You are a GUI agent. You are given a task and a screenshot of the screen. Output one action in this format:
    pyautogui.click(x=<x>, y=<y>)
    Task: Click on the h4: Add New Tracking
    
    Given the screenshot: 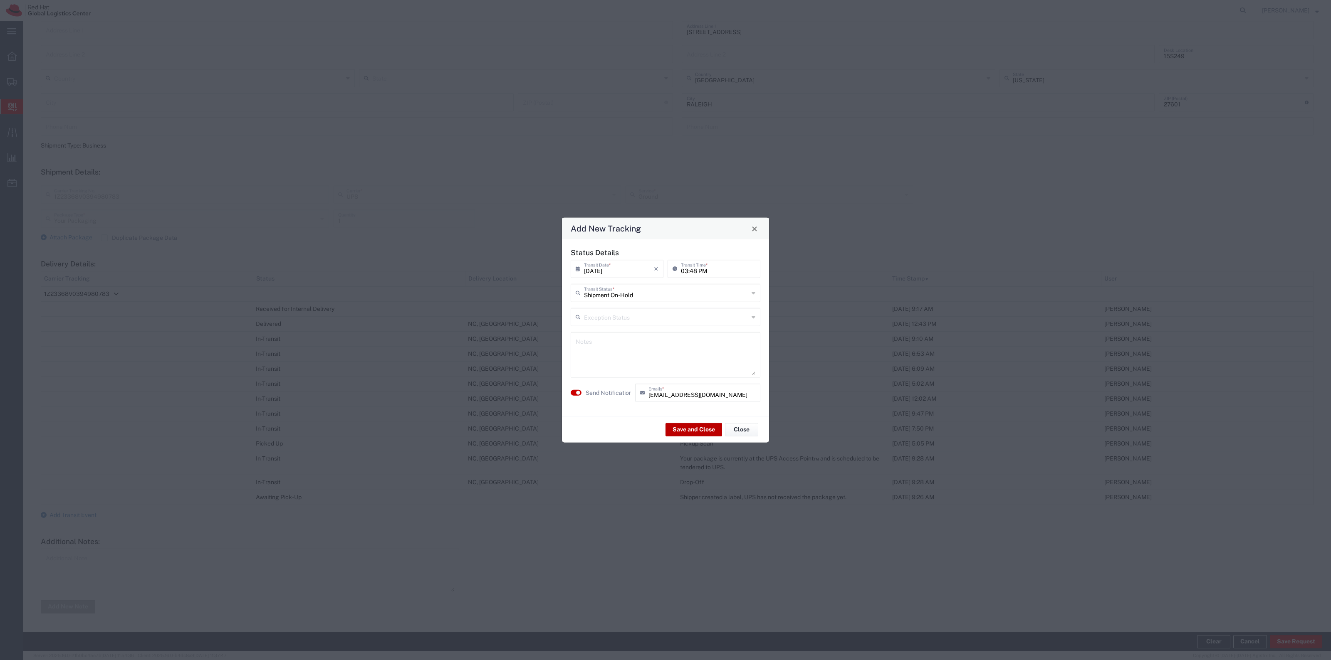 What is the action you would take?
    pyautogui.click(x=605, y=228)
    